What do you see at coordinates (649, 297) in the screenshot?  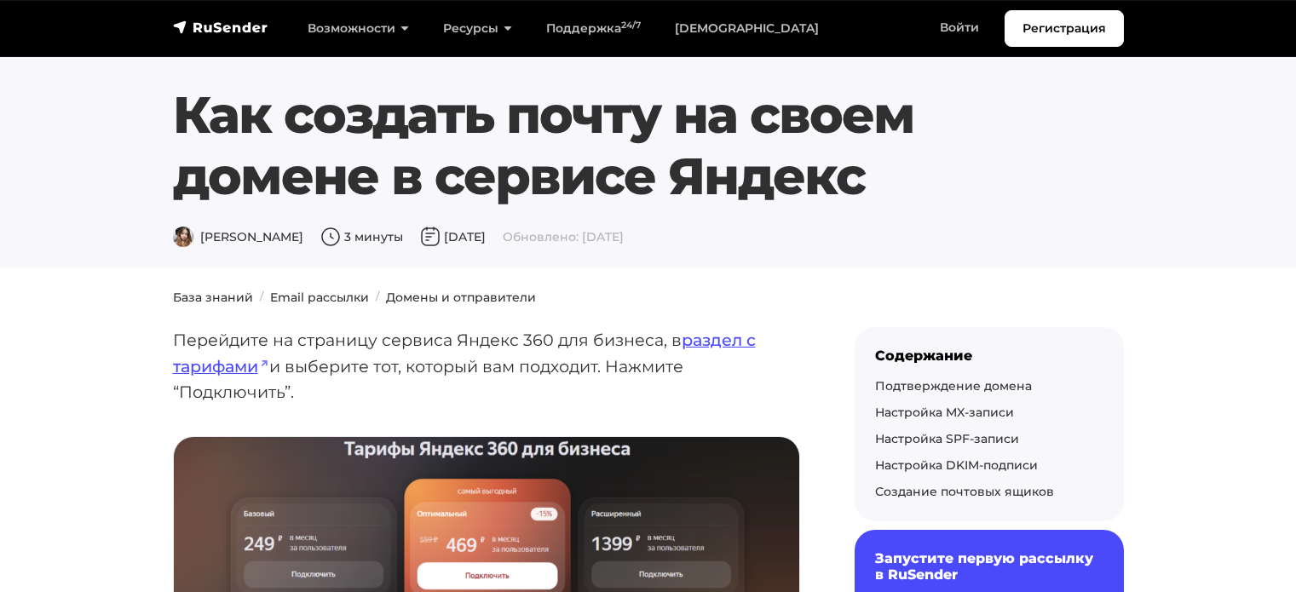 I see `nav: breadcrumb` at bounding box center [649, 297].